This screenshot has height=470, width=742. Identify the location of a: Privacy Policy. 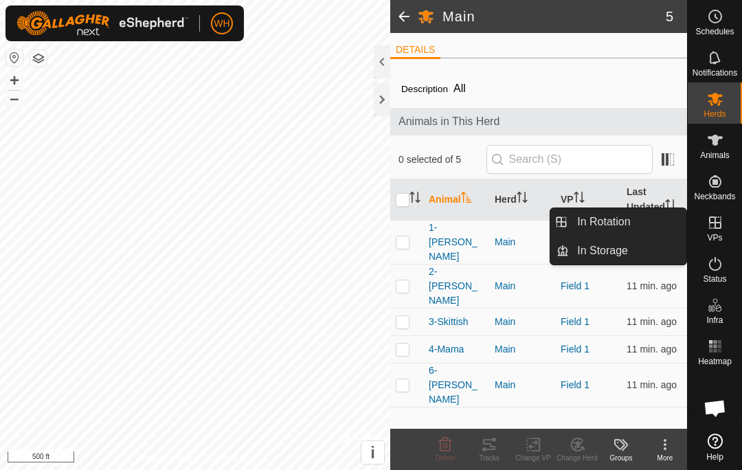
(166, 458).